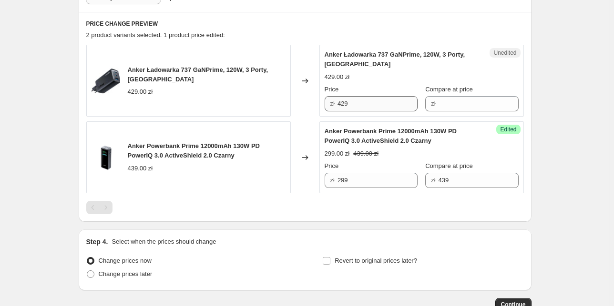 This screenshot has width=614, height=306. What do you see at coordinates (376, 261) in the screenshot?
I see `span: Revert to original prices later?` at bounding box center [376, 261].